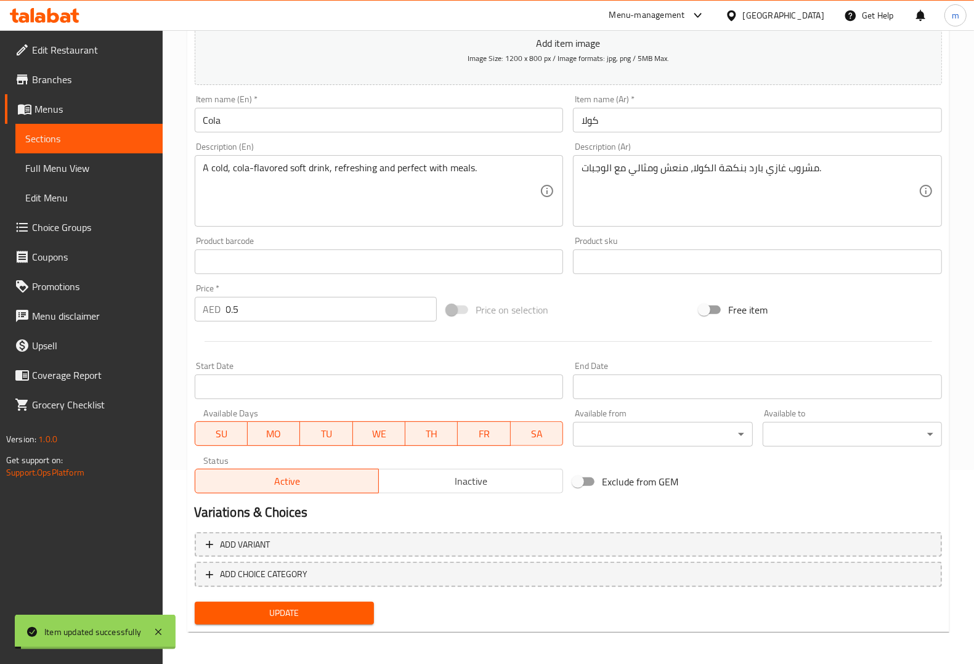 This screenshot has width=974, height=664. I want to click on button: Update, so click(284, 613).